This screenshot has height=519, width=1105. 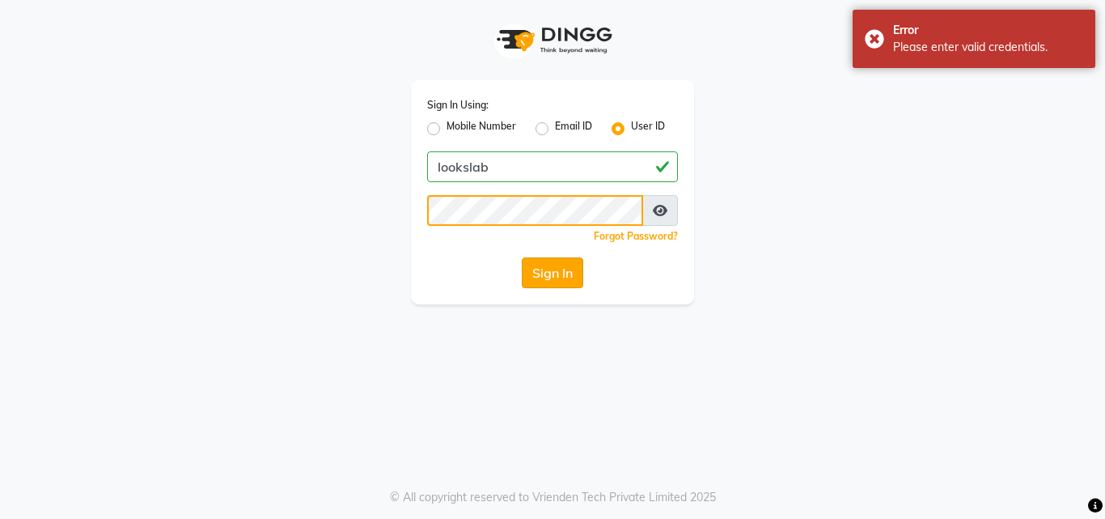 I want to click on label: User ID, so click(x=648, y=129).